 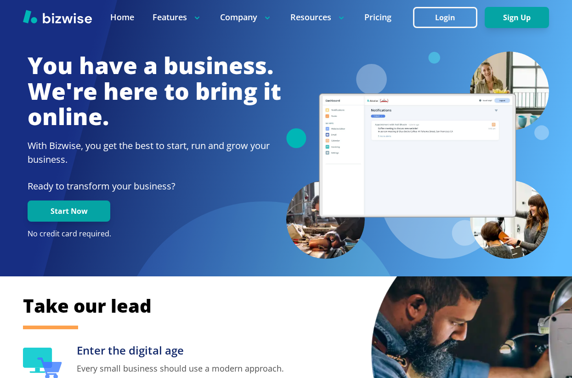 I want to click on p: Ready to transform your business?, so click(x=154, y=186).